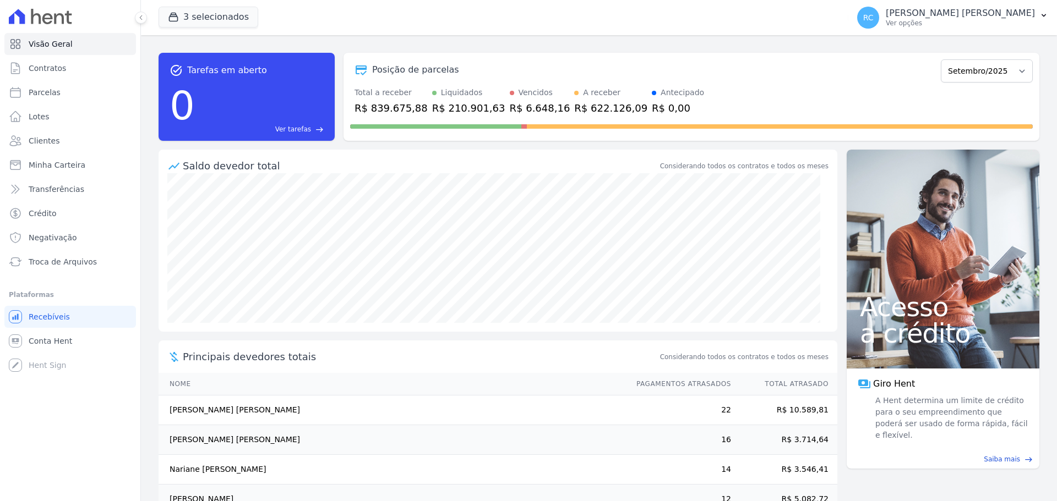 This screenshot has width=1057, height=501. Describe the element at coordinates (50, 341) in the screenshot. I see `span: Conta Hent` at that location.